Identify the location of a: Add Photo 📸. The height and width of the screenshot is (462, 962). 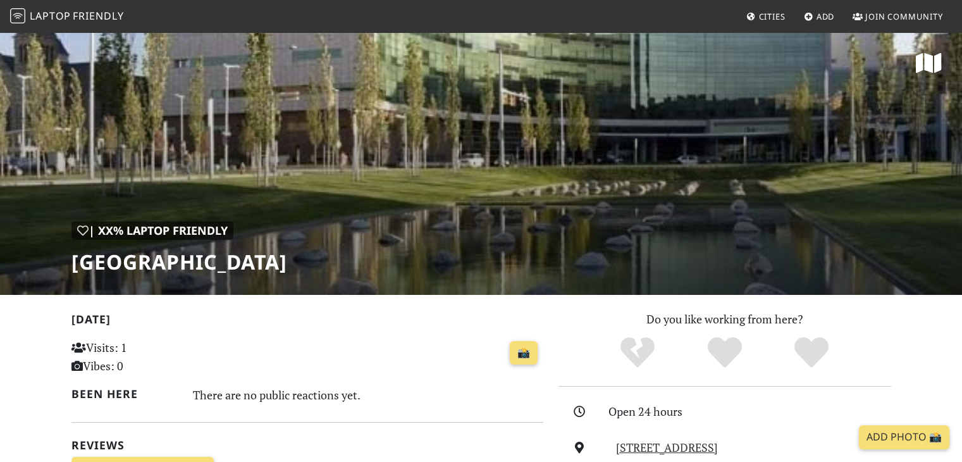
(904, 437).